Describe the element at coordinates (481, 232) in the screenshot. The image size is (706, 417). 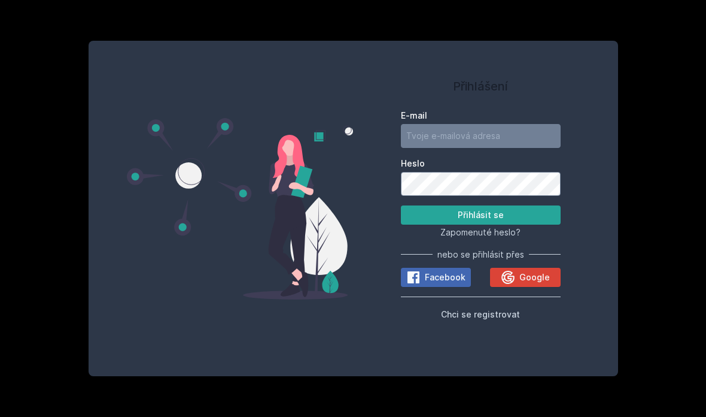
I see `span: Zapomenuté heslo?` at that location.